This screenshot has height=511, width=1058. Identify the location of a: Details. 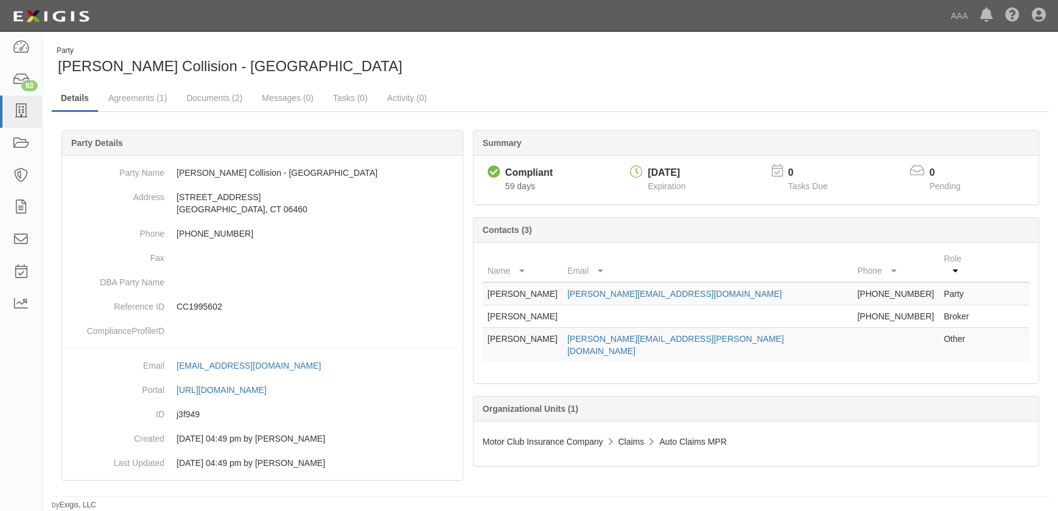
(75, 99).